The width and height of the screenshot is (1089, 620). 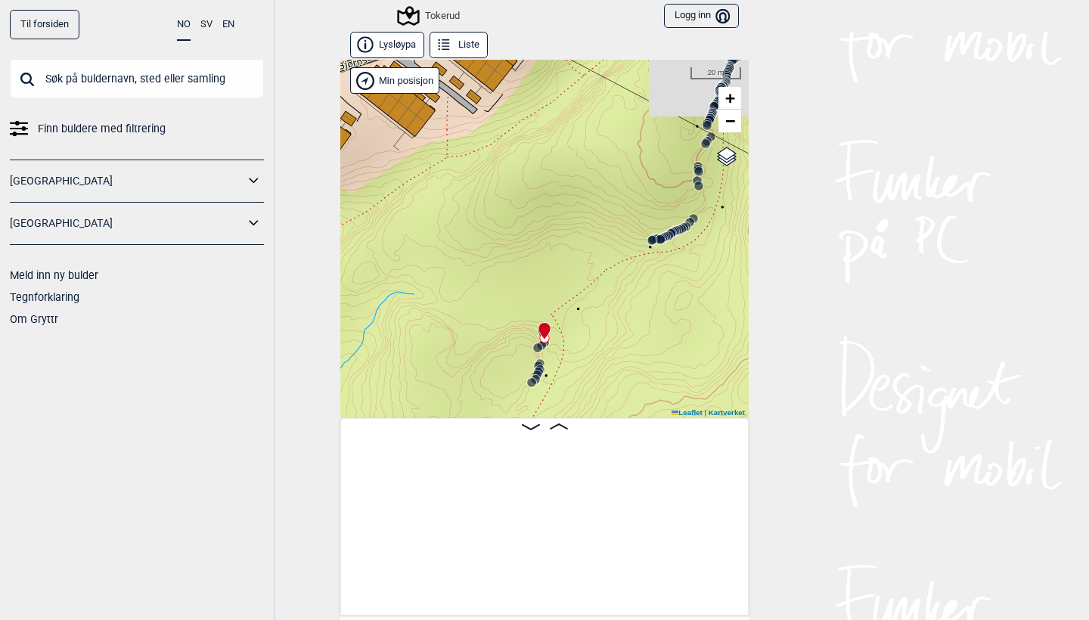 What do you see at coordinates (687, 412) in the screenshot?
I see `a: Leaflet` at bounding box center [687, 412].